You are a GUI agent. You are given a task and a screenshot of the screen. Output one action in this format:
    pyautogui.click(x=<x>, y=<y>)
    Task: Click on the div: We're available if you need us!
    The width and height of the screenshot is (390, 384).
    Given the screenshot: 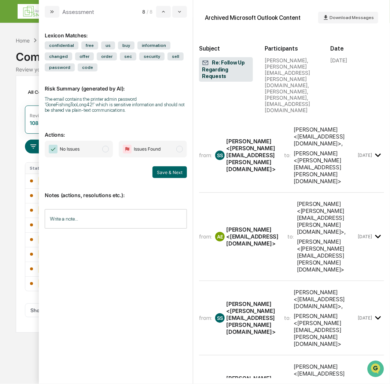 What is the action you would take?
    pyautogui.click(x=59, y=66)
    